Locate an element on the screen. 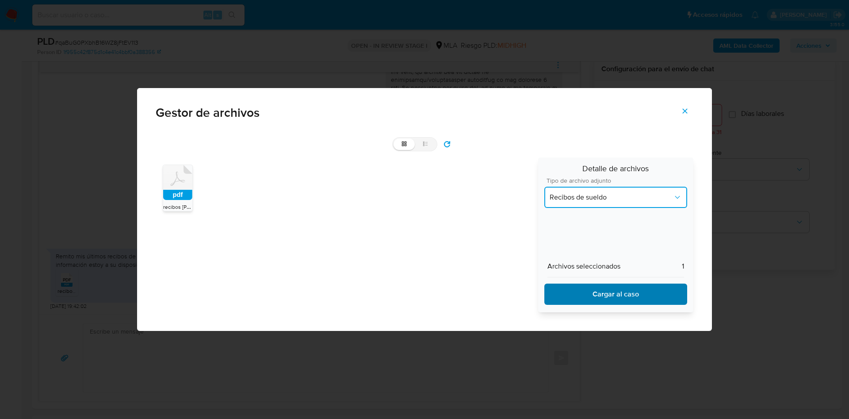  span: Recibos de sueldo is located at coordinates (611, 197).